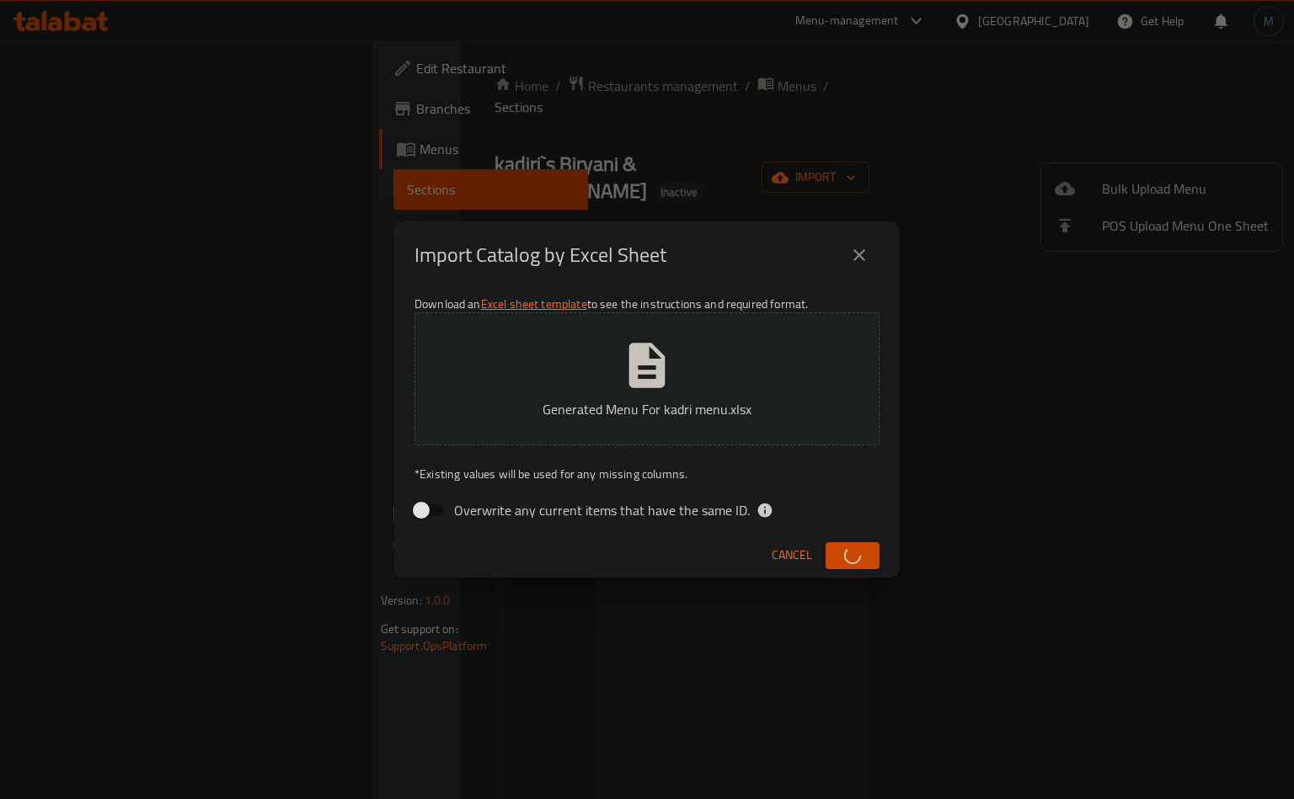 Image resolution: width=1294 pixels, height=799 pixels. Describe the element at coordinates (792, 555) in the screenshot. I see `button: Cancel` at that location.